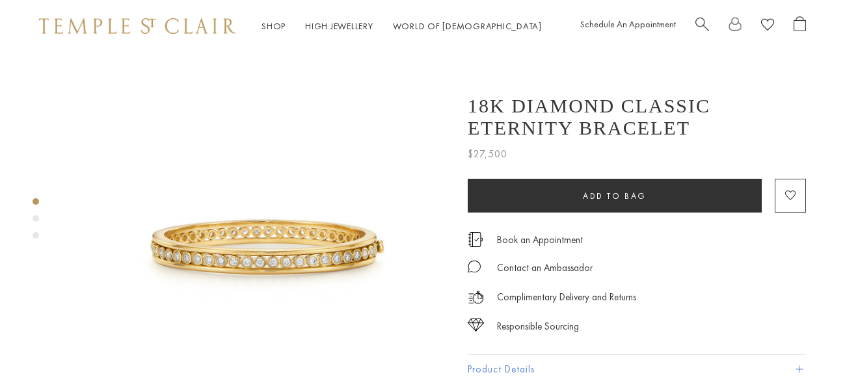 The image size is (845, 377). Describe the element at coordinates (339, 26) in the screenshot. I see `a: High JewelleryHigh Jewellery` at that location.